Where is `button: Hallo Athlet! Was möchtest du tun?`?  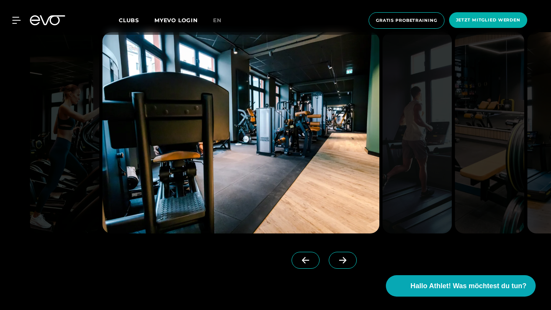 button: Hallo Athlet! Was möchtest du tun? is located at coordinates (460, 286).